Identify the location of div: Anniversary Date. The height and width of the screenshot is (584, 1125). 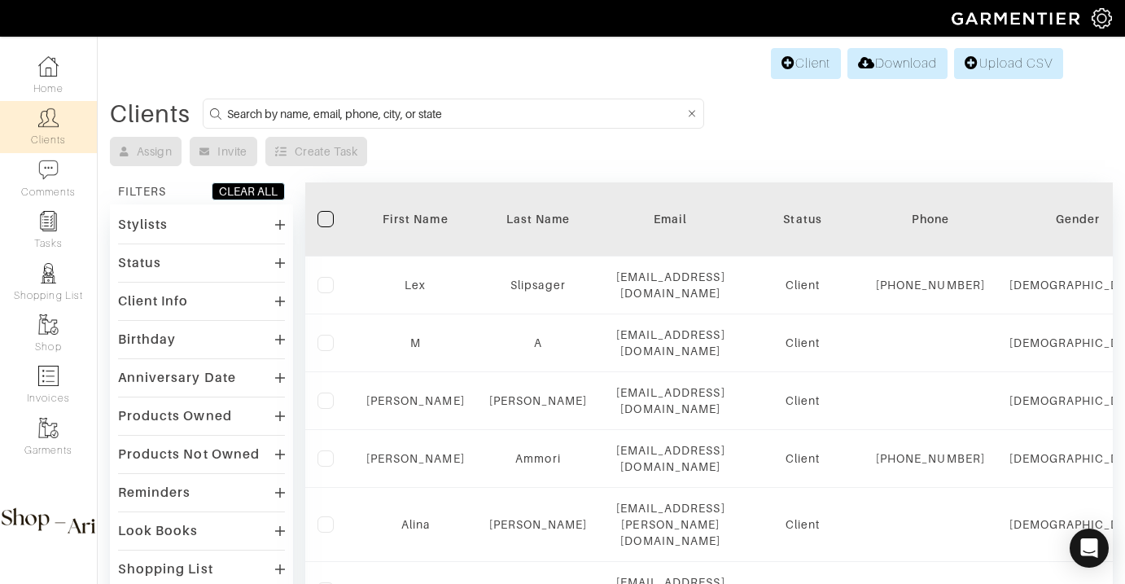
(177, 378).